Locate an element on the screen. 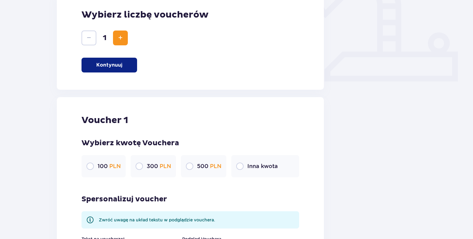  button: Increase is located at coordinates (120, 38).